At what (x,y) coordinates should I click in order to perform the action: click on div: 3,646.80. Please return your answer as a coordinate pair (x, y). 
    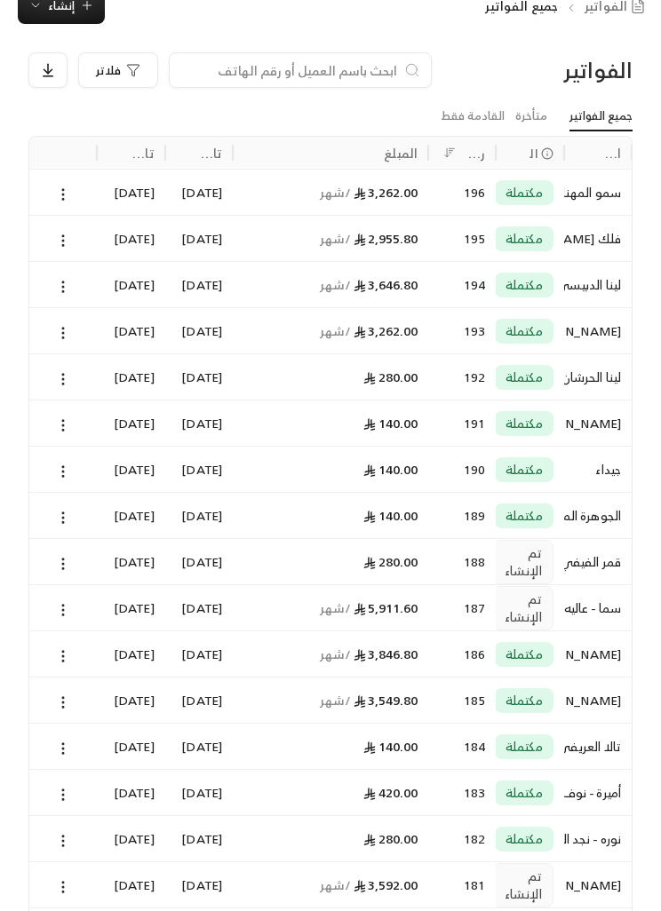
    Looking at the image, I should click on (330, 285).